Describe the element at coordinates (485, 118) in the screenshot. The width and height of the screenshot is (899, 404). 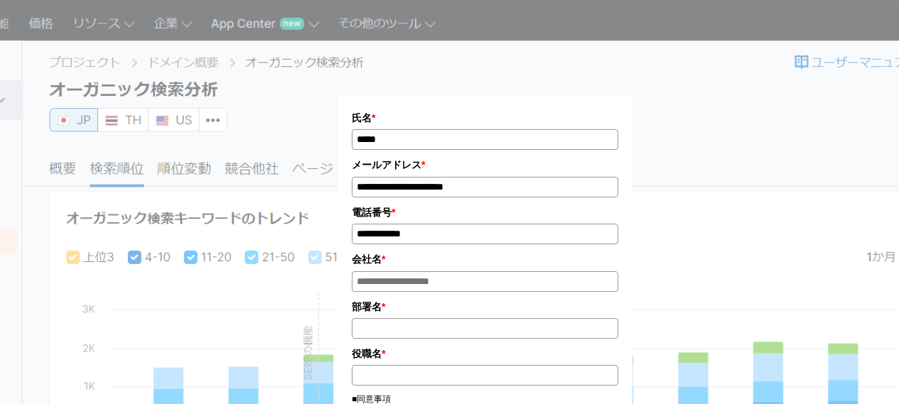
I see `label: 氏名` at that location.